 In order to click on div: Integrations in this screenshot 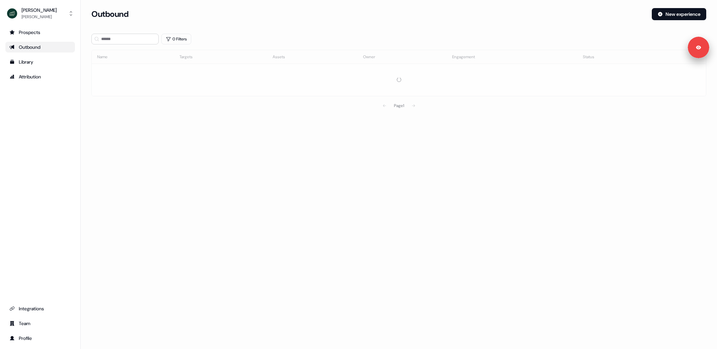, I will do `click(40, 308)`.